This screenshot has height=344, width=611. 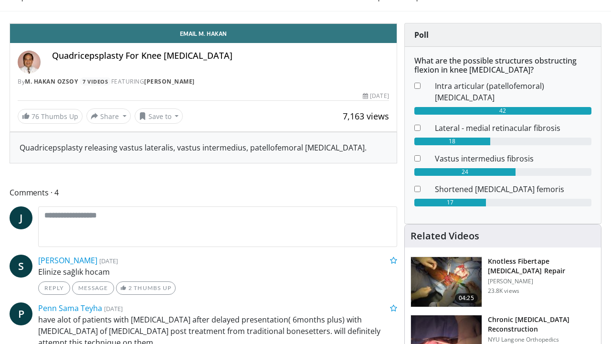 I want to click on a: 7 Videos, so click(x=96, y=81).